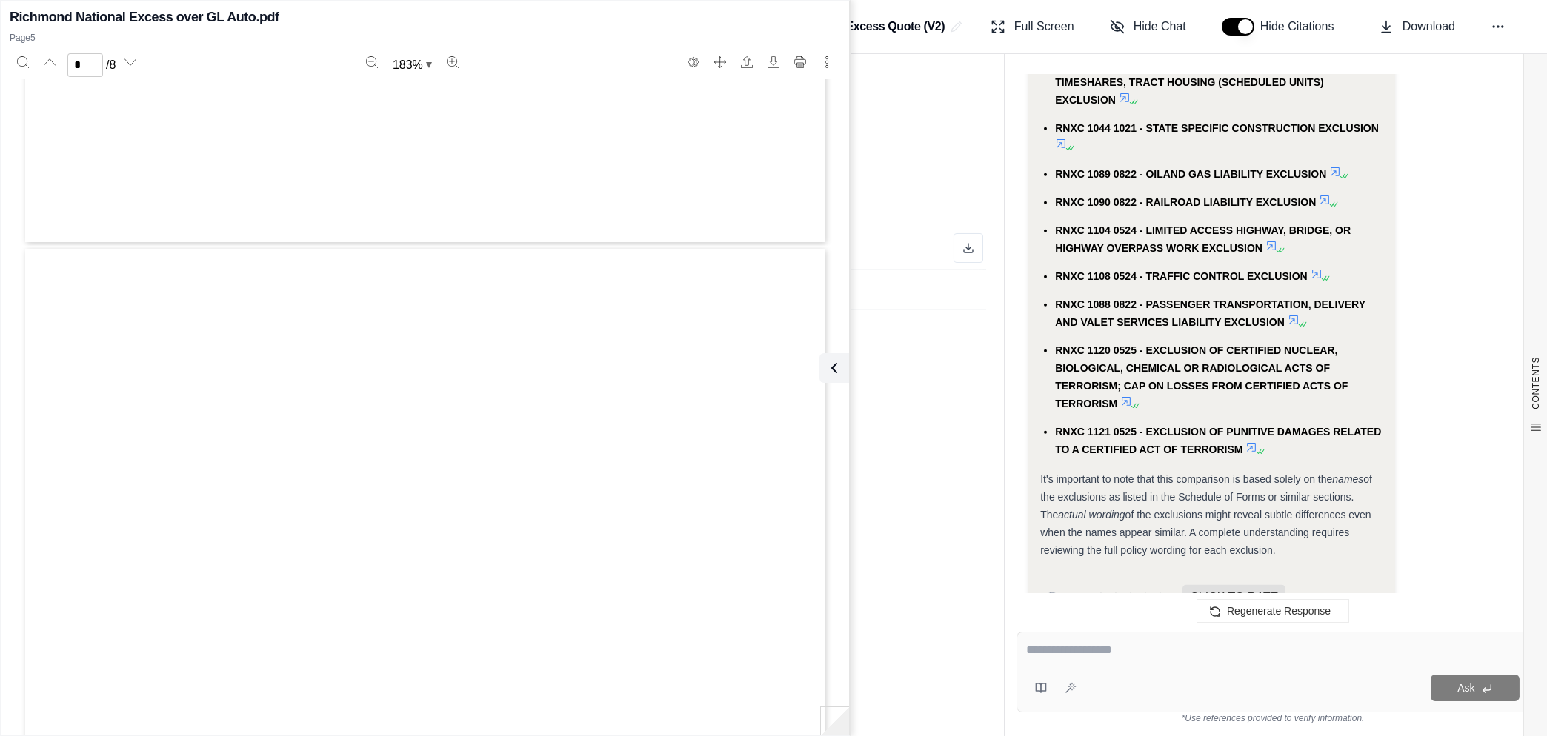 This screenshot has height=736, width=1547. I want to click on span: RNXC 1044 1021 - STATE SPECIFIC CONSTRUCTION EXCLUSION, so click(1216, 128).